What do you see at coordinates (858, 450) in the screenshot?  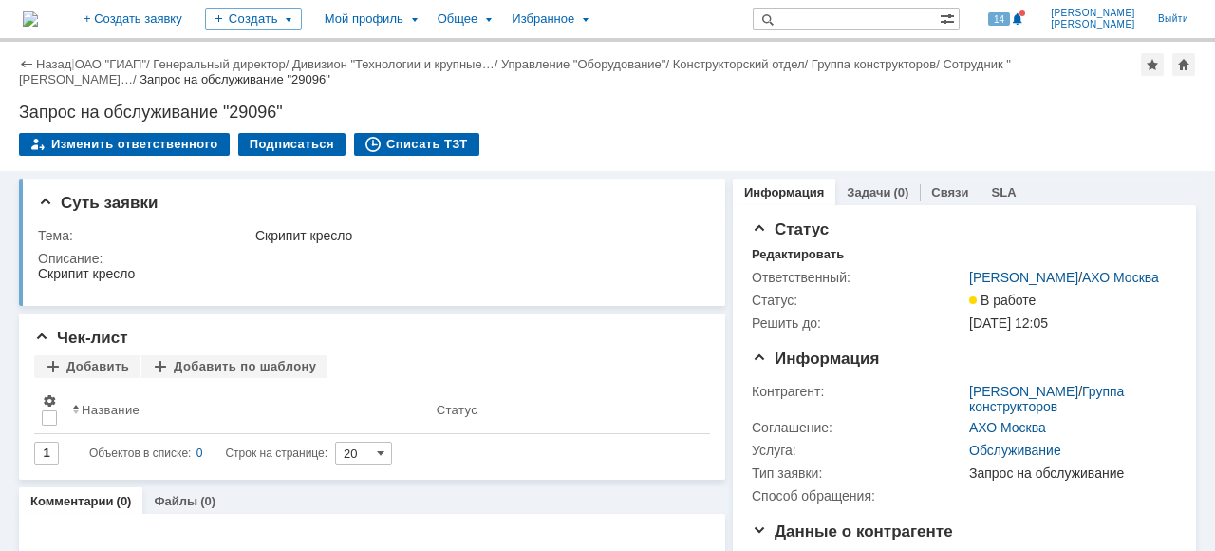 I see `div: Услуга:` at bounding box center [858, 450].